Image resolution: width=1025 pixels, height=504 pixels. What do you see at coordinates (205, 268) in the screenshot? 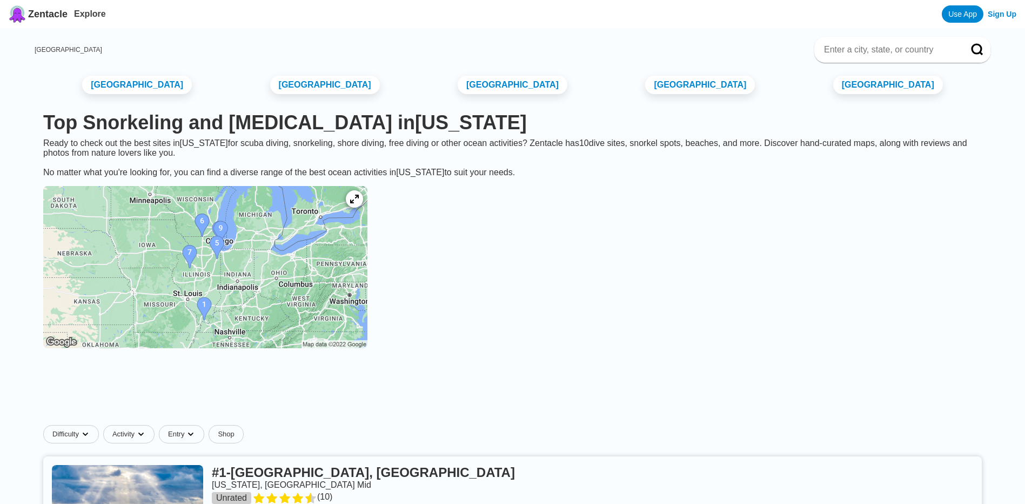
I see `a: Illinois dive site map` at bounding box center [205, 268].